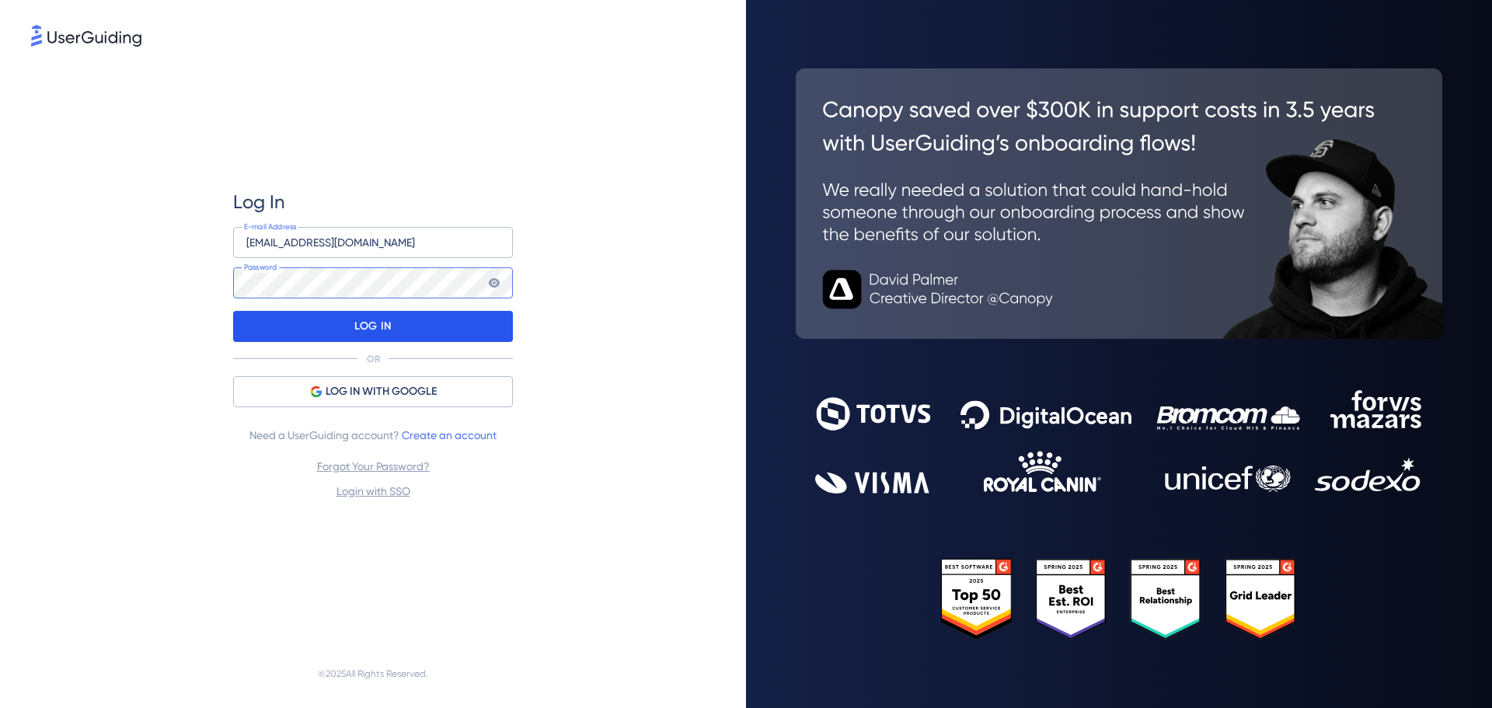 This screenshot has height=708, width=1492. What do you see at coordinates (373, 491) in the screenshot?
I see `a: Login with SSO` at bounding box center [373, 491].